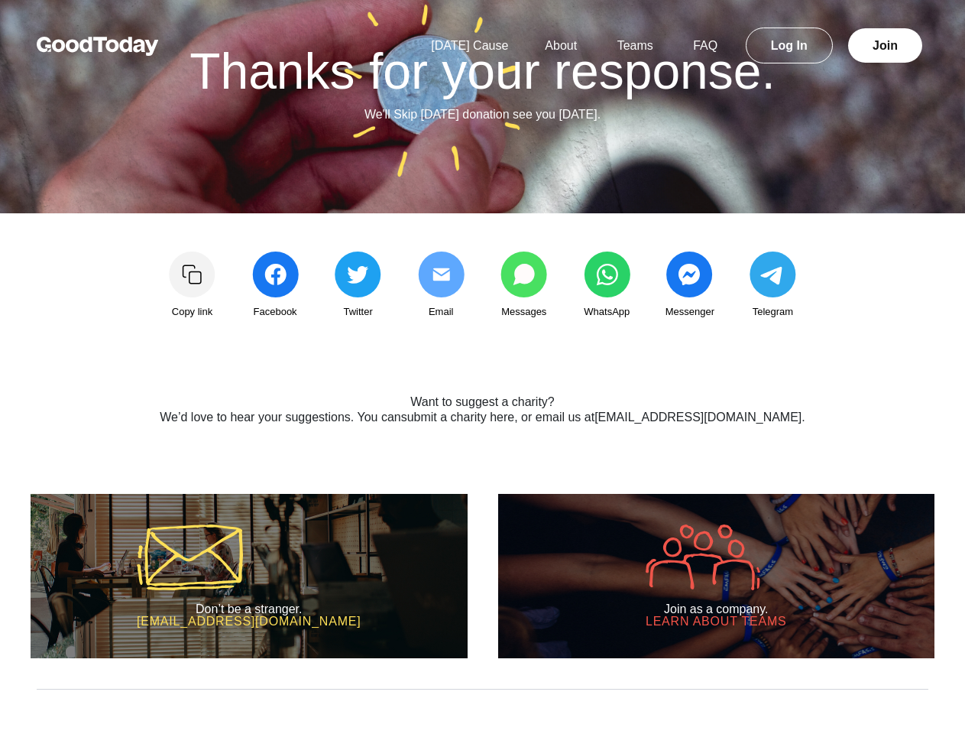  What do you see at coordinates (607, 286) in the screenshot?
I see `a: WhatsApp` at bounding box center [607, 286].